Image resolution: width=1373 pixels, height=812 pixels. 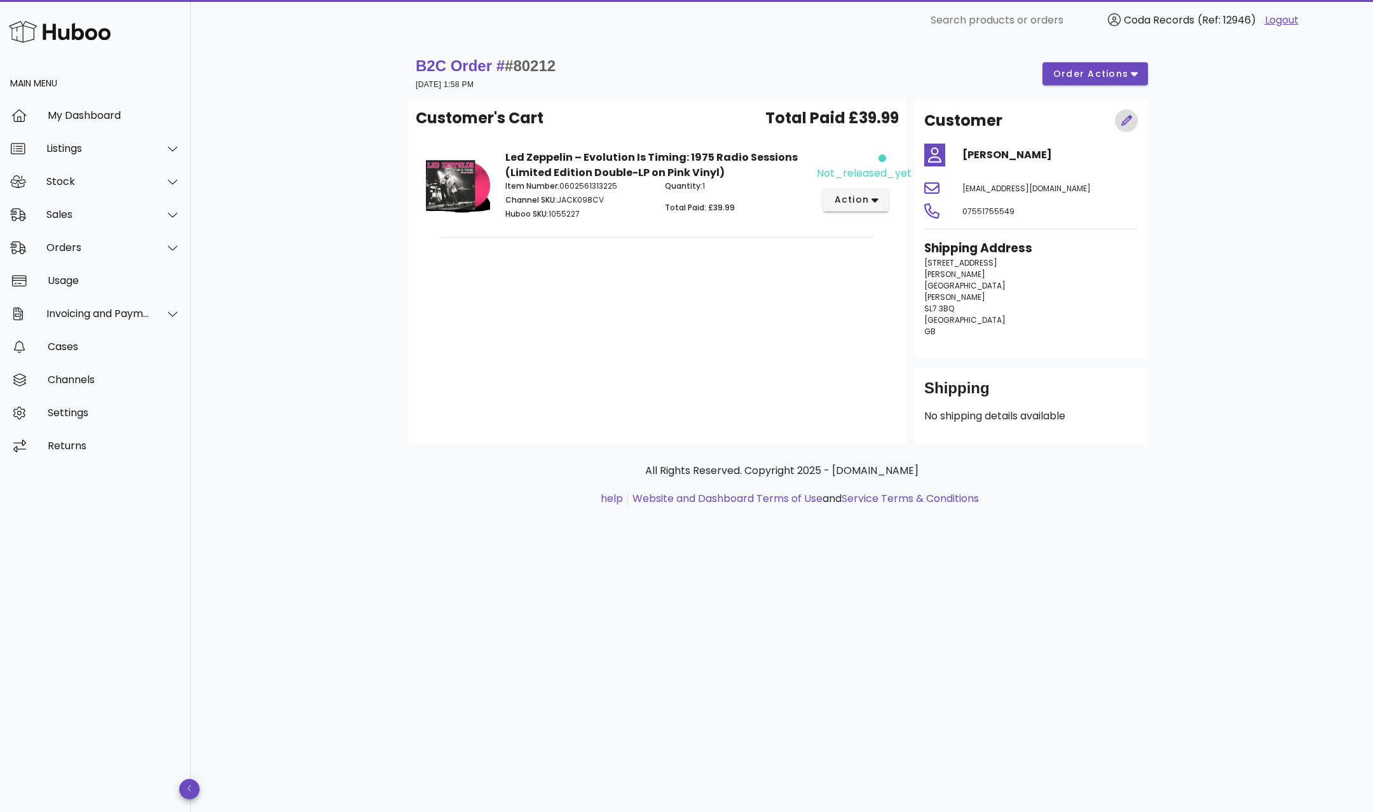 I want to click on div: Sales, so click(x=98, y=214).